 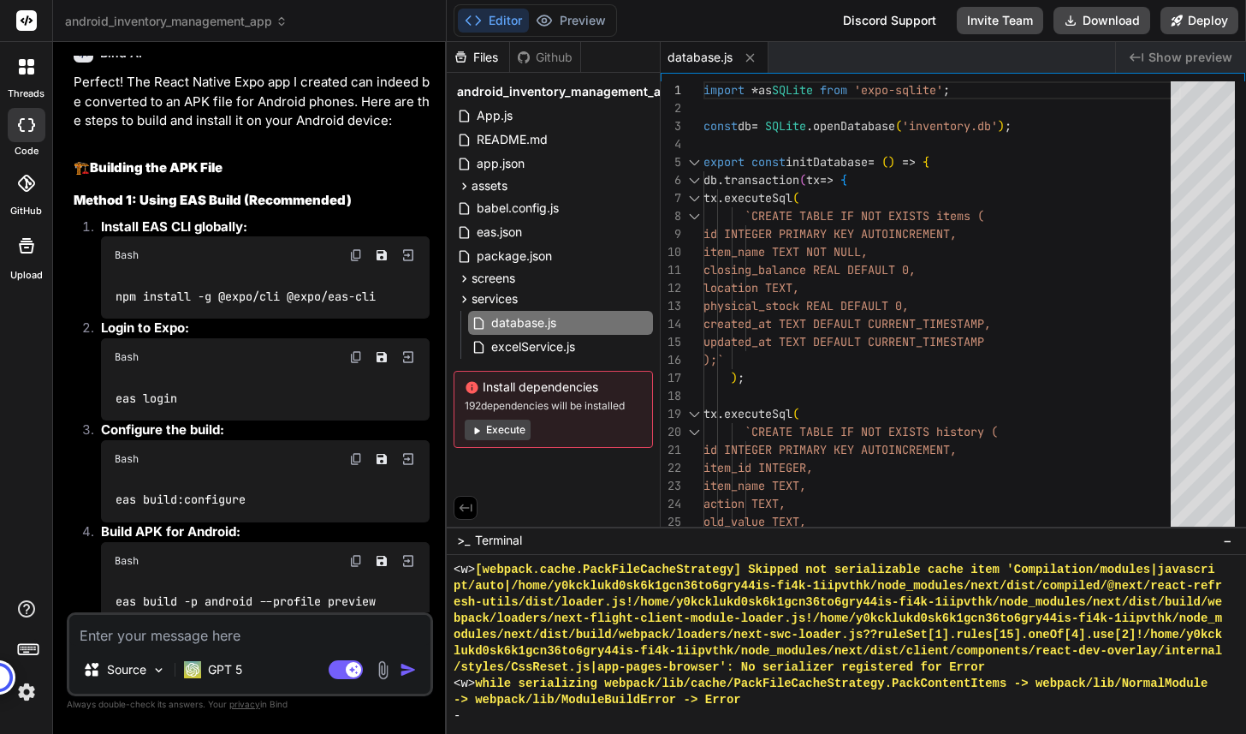 I want to click on div: 17, so click(x=671, y=378).